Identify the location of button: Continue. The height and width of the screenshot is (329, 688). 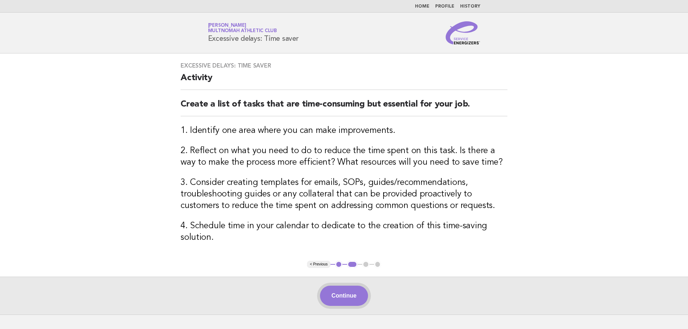
(344, 296).